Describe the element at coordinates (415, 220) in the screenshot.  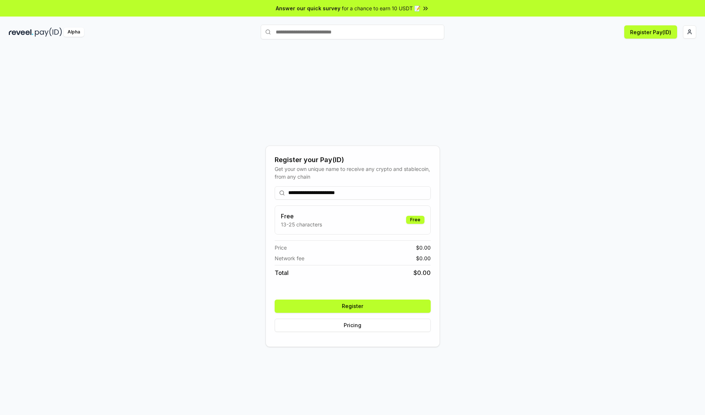
I see `div: Free` at that location.